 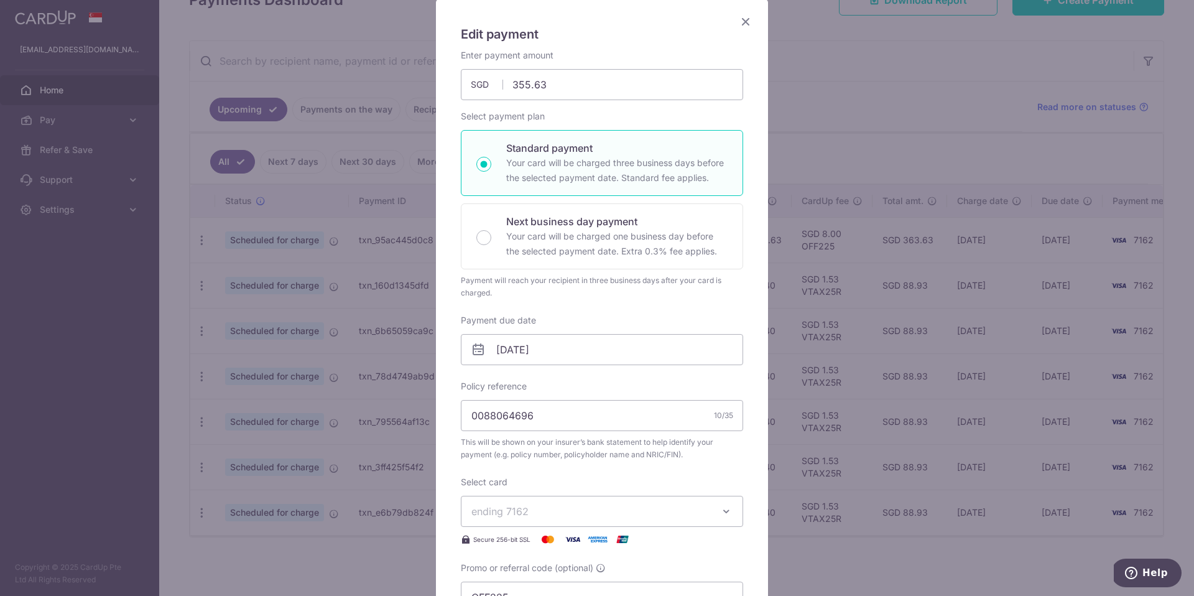 What do you see at coordinates (41, 14) in the screenshot?
I see `span: Help` at bounding box center [41, 14].